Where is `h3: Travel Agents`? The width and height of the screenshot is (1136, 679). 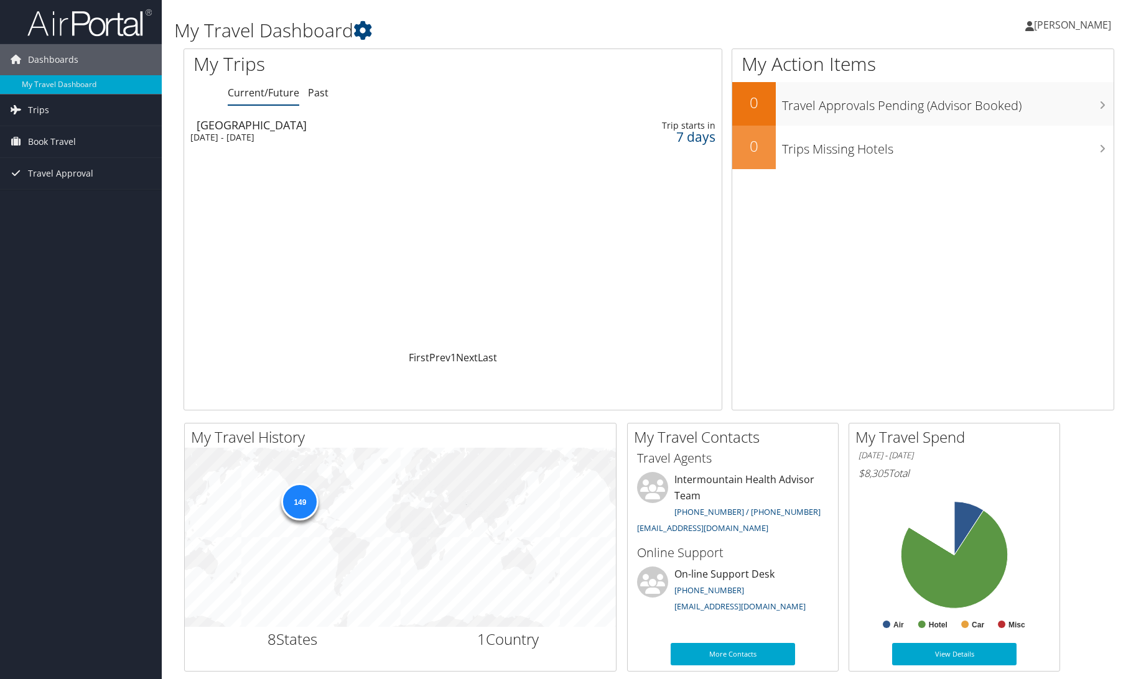
h3: Travel Agents is located at coordinates (733, 459).